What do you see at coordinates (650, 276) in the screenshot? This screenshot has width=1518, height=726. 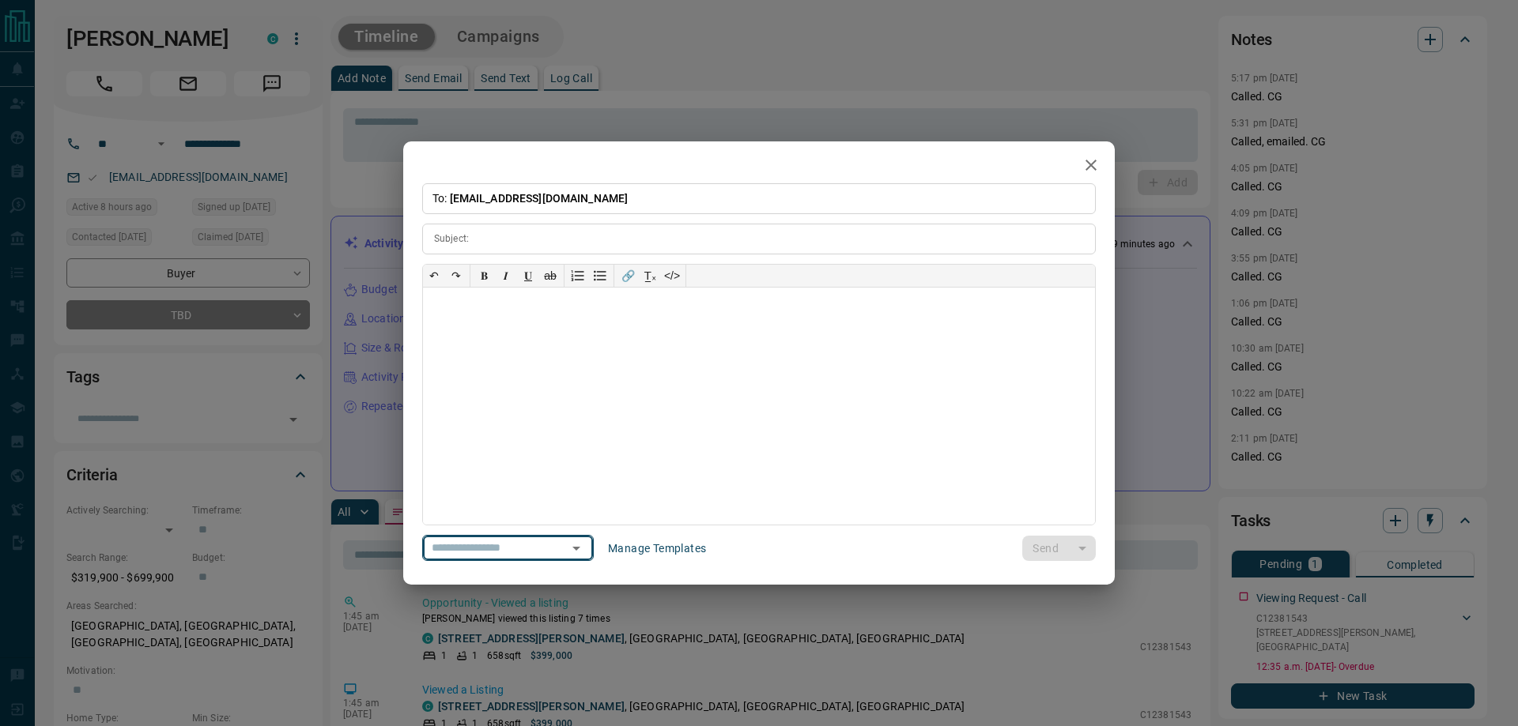 I see `button: T̲ₓ` at bounding box center [650, 276].